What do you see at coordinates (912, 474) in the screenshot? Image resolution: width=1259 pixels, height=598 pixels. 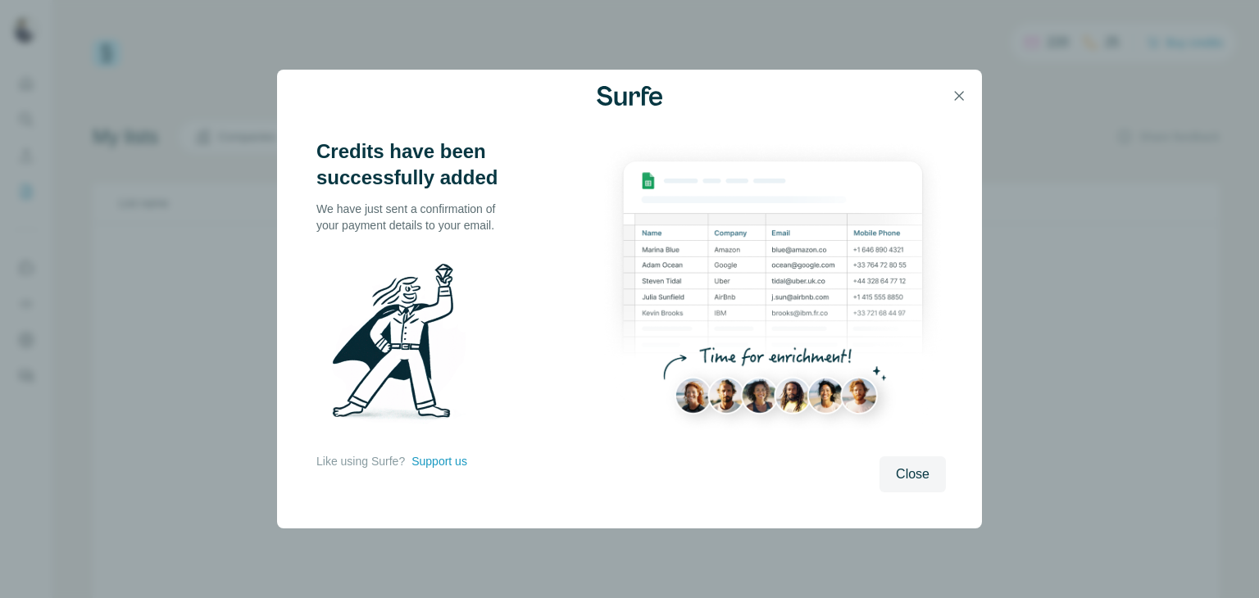 I see `button: Close` at bounding box center [912, 474].